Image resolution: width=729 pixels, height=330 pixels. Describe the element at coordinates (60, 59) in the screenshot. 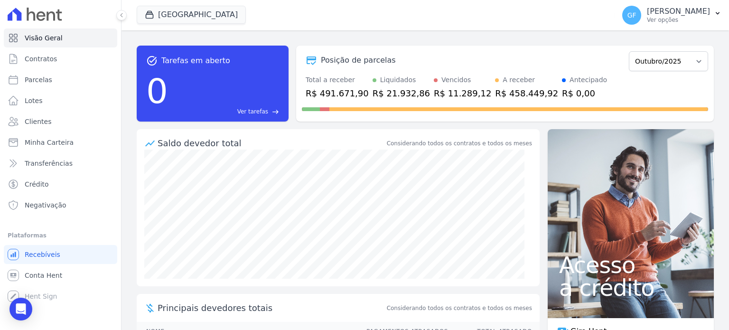

I see `a: Contratos` at that location.